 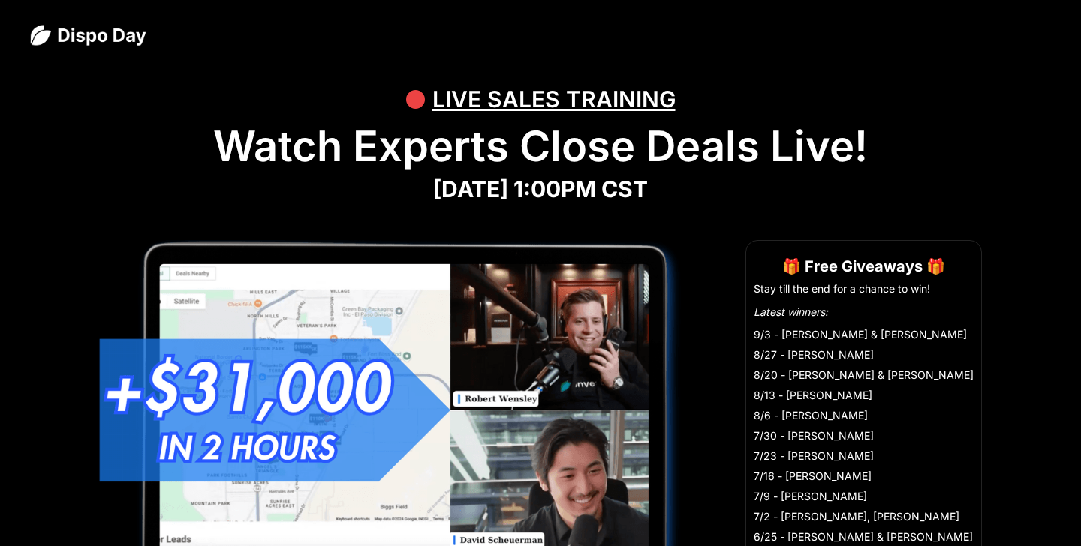 What do you see at coordinates (863, 289) in the screenshot?
I see `li: Stay till the end for a chance to win!` at bounding box center [863, 289].